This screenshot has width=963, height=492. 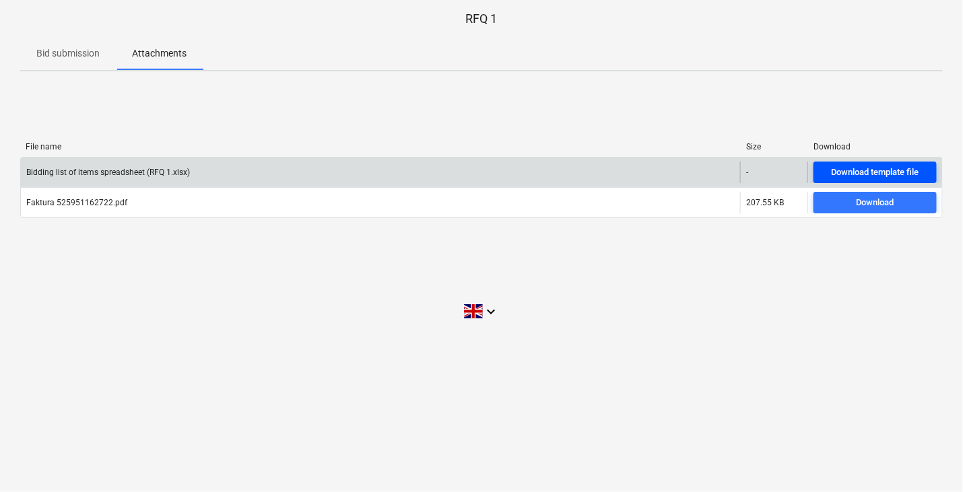 What do you see at coordinates (77, 203) in the screenshot?
I see `div: Faktura 525951162722.pdf` at bounding box center [77, 203].